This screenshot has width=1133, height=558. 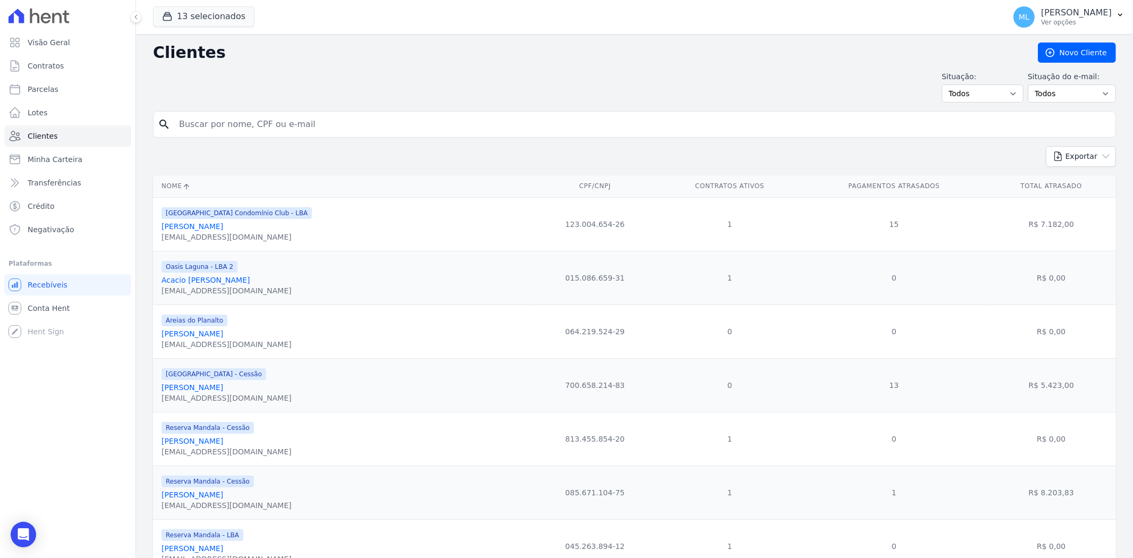 I want to click on span: Crédito, so click(x=41, y=206).